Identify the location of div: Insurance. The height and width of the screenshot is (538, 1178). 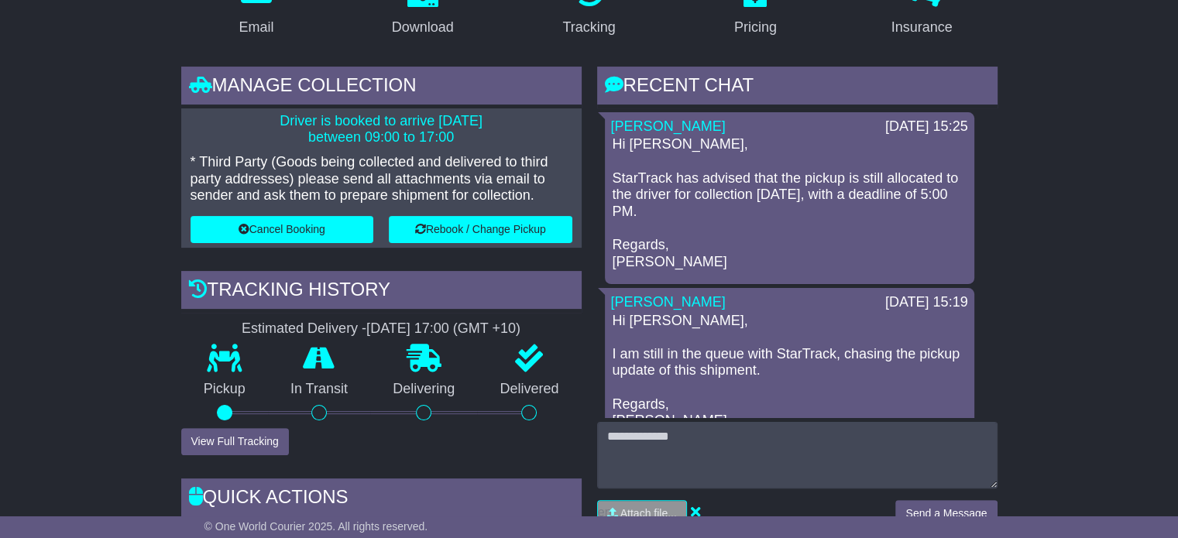
(922, 27).